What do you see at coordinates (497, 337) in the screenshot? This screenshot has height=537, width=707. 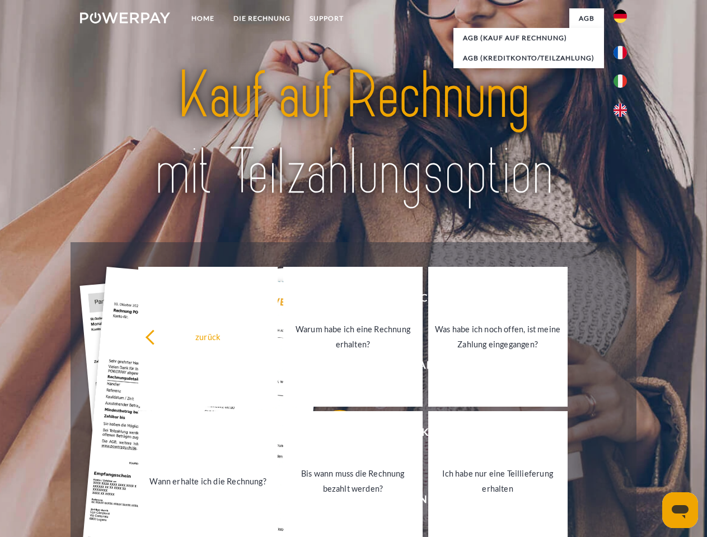 I see `div: Was habe ich noch offen, ist meine Zahlung eingegangen?` at bounding box center [497, 337].